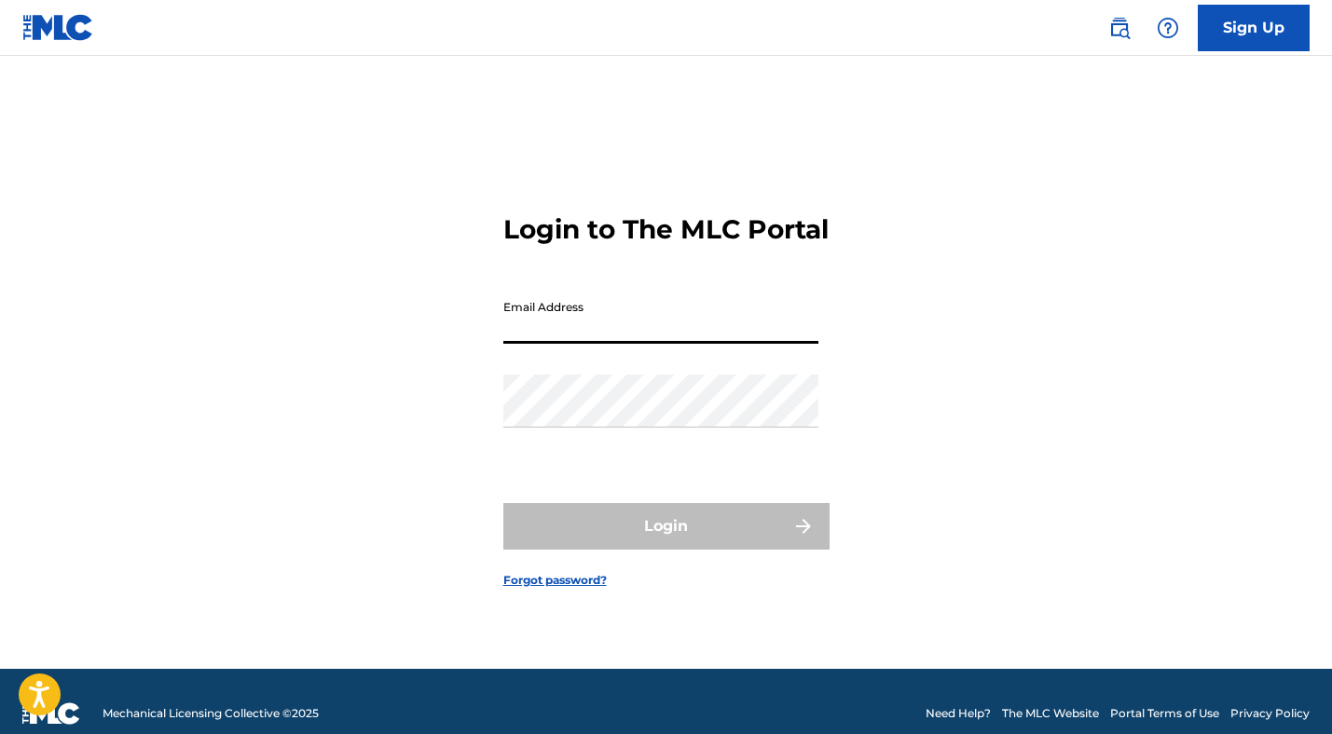 The width and height of the screenshot is (1332, 734). What do you see at coordinates (958, 714) in the screenshot?
I see `a: Need Help?` at bounding box center [958, 714].